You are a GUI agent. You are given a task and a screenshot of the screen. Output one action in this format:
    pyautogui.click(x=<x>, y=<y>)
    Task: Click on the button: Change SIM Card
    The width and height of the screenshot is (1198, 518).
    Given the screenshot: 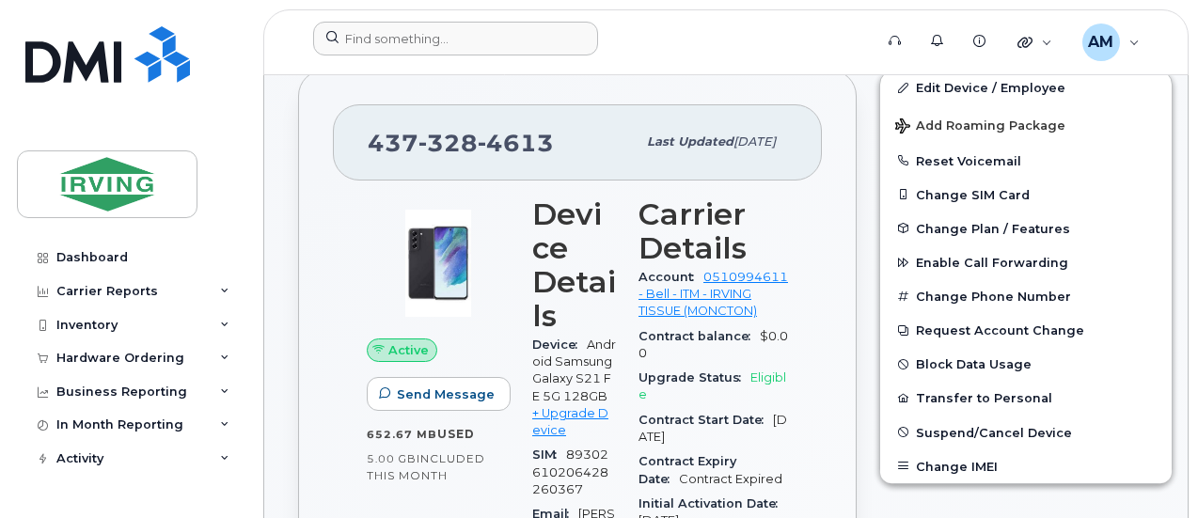 What is the action you would take?
    pyautogui.click(x=1026, y=195)
    